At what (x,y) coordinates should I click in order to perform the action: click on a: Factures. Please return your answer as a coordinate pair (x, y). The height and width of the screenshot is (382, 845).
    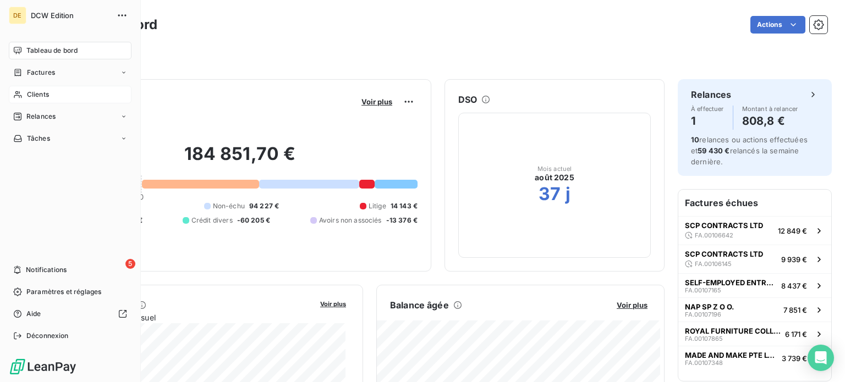
    Looking at the image, I should click on (70, 73).